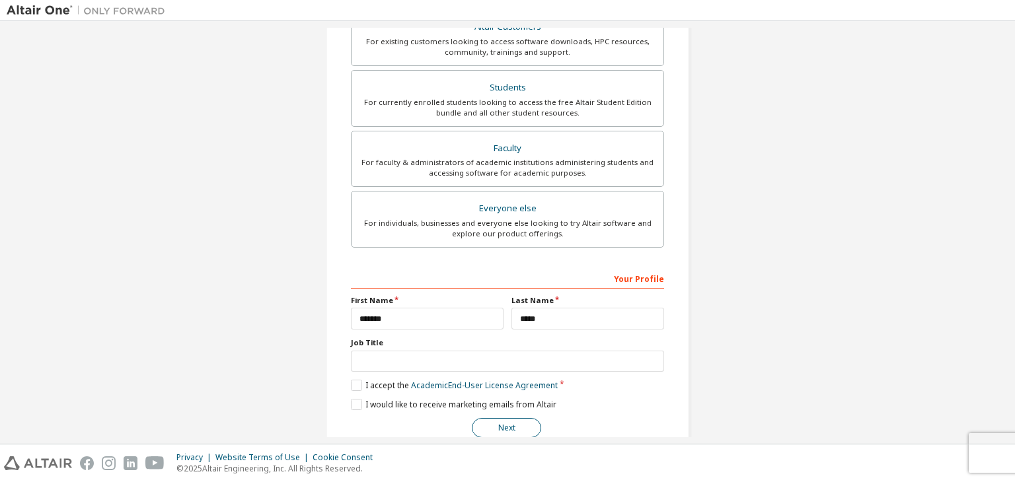  What do you see at coordinates (454, 385) in the screenshot?
I see `label: I accept the` at bounding box center [454, 385].